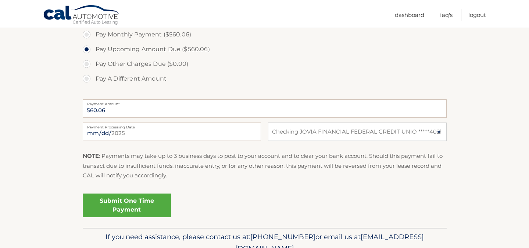 The height and width of the screenshot is (248, 529). I want to click on p: : Payments may take up to 3 business days to post to your account and to clear your bank account...., so click(265, 165).